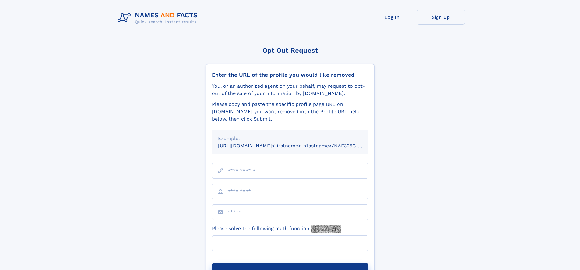 The height and width of the screenshot is (270, 580). Describe the element at coordinates (159, 18) in the screenshot. I see `img: Logo Names and Facts` at that location.